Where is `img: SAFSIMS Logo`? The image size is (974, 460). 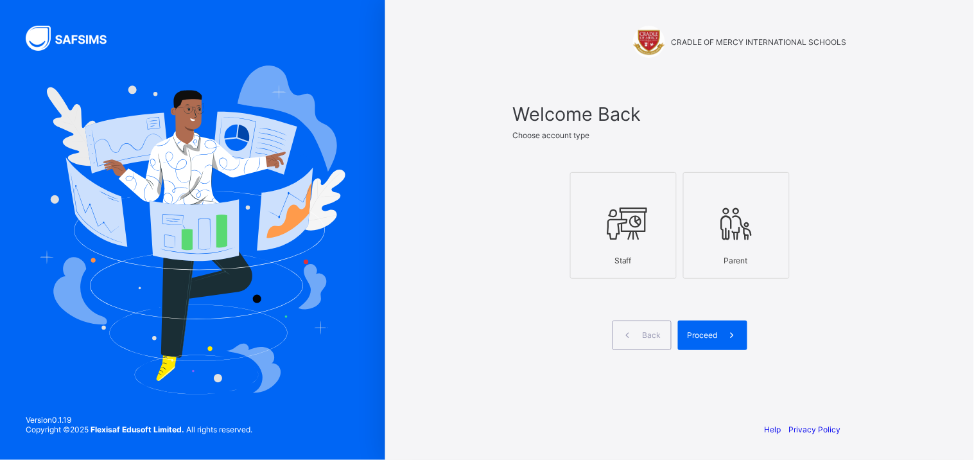 img: SAFSIMS Logo is located at coordinates (74, 38).